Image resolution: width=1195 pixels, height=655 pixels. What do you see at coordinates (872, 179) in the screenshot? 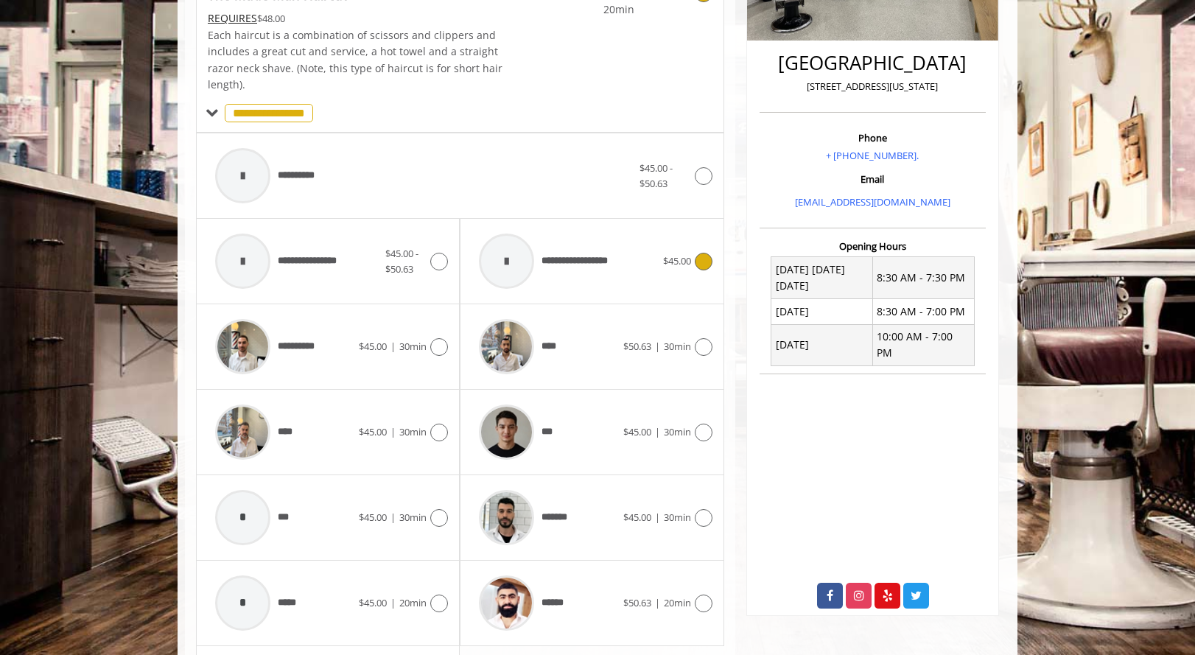
I see `h3: Email` at bounding box center [872, 179].